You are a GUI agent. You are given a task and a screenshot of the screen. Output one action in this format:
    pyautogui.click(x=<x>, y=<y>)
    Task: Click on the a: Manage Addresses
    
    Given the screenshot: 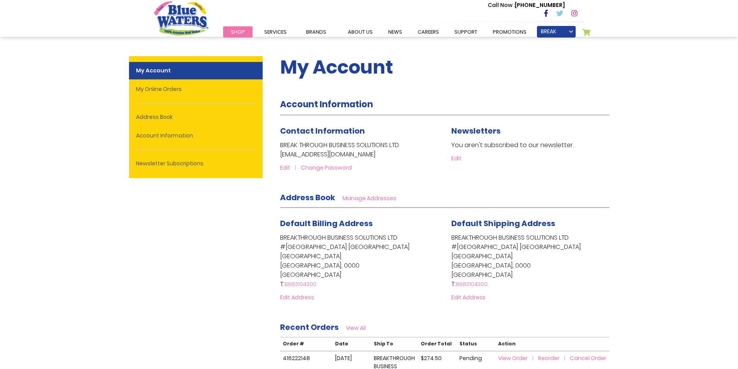 What is the action you would take?
    pyautogui.click(x=369, y=198)
    